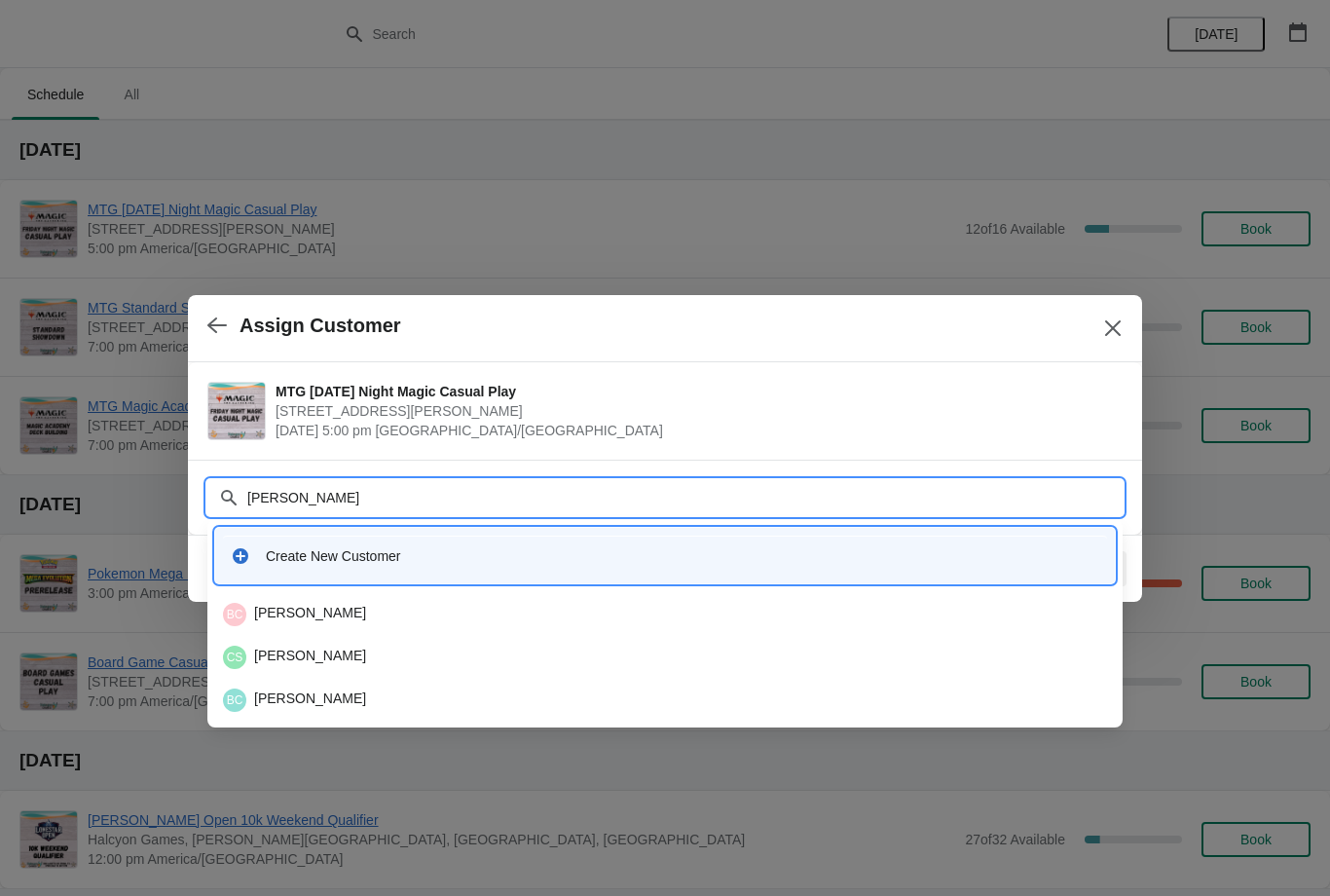  What do you see at coordinates (665, 655) in the screenshot?
I see `li: Carson Shaw` at bounding box center [665, 655].